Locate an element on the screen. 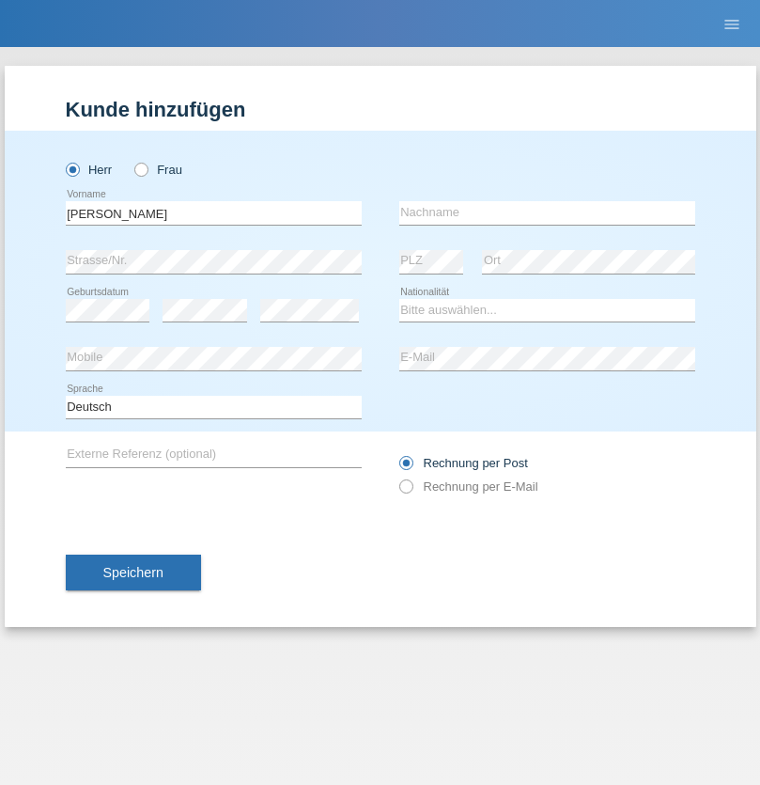 The image size is (760, 785). h1: Kunde hinzufügen is located at coordinates (381, 109).